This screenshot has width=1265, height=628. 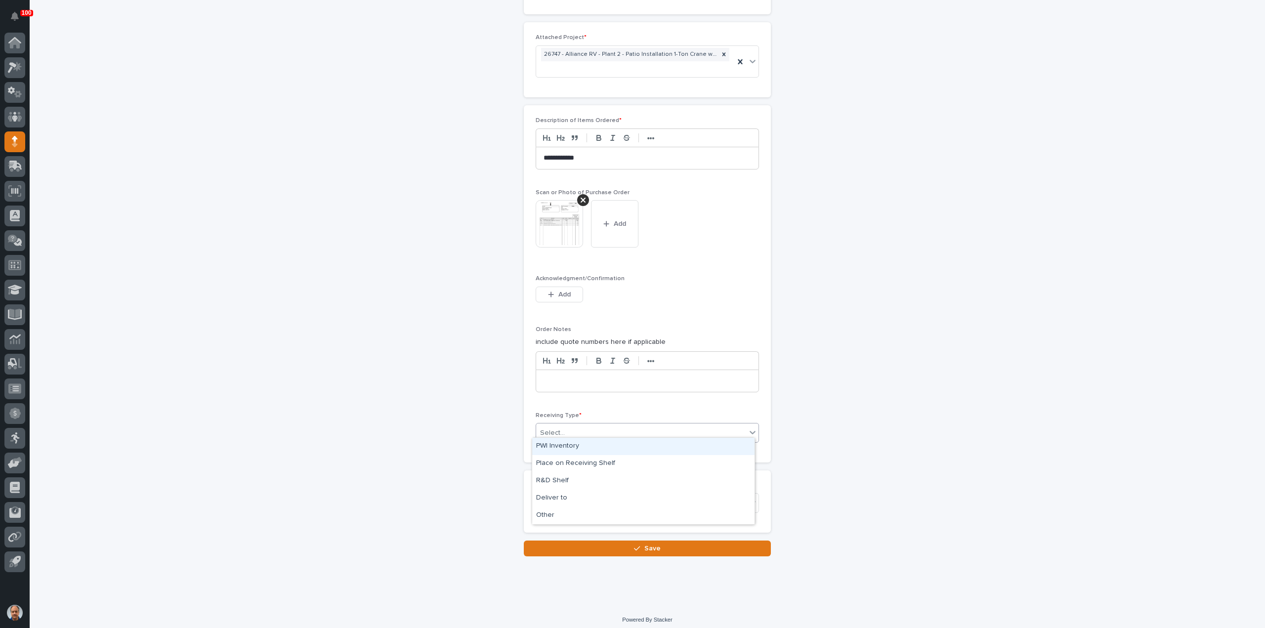 What do you see at coordinates (582, 193) in the screenshot?
I see `span: Scan or Photo of Purchase Order` at bounding box center [582, 193].